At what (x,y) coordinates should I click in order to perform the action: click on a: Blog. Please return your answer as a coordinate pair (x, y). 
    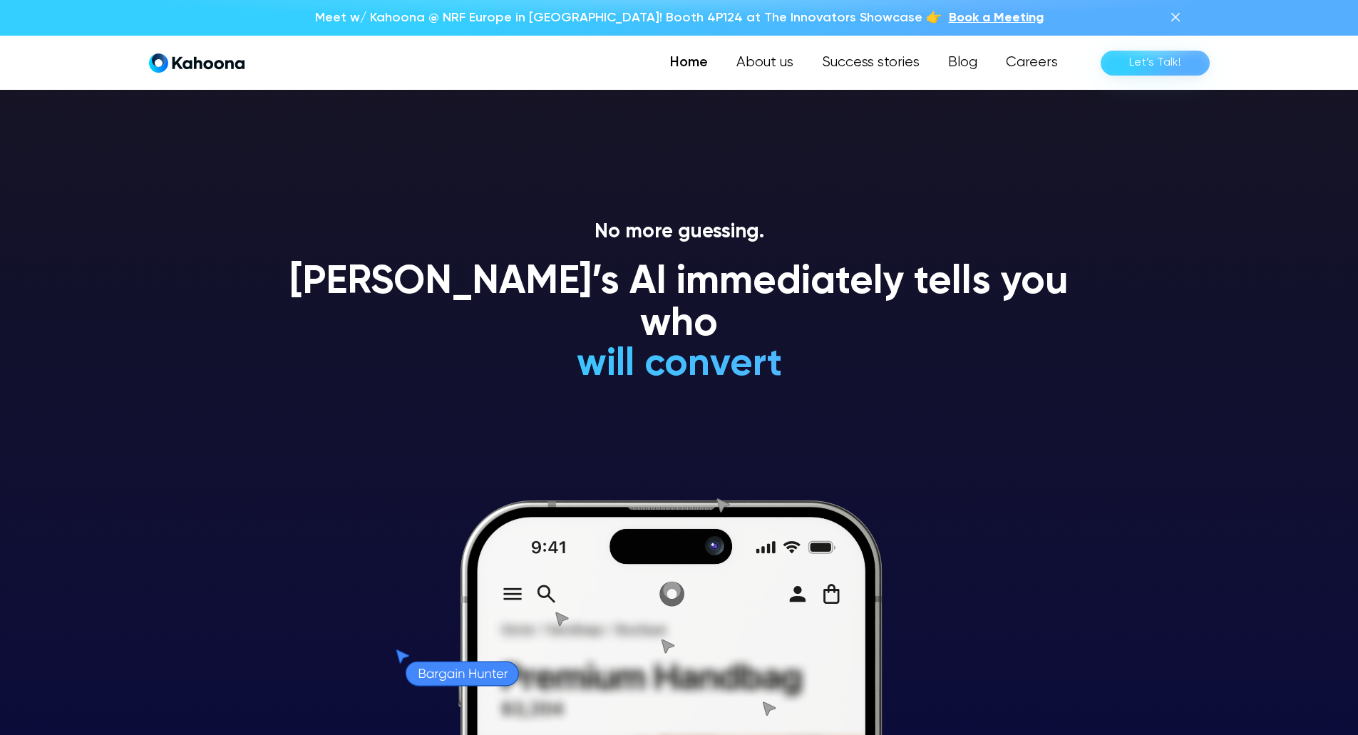
    Looking at the image, I should click on (962, 63).